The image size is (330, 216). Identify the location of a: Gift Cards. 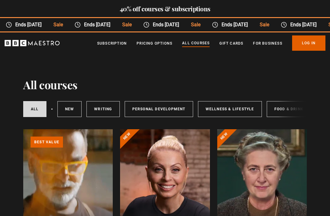
(232, 43).